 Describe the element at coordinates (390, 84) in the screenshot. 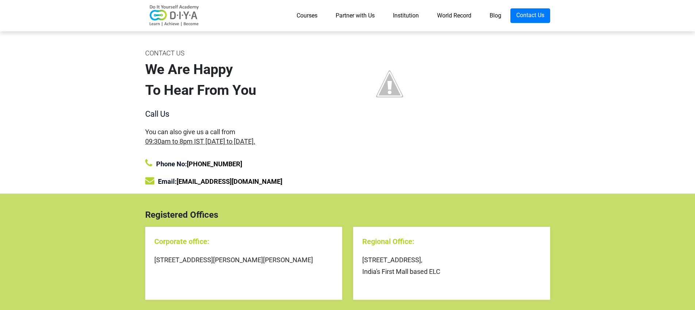

I see `img: contact%2Bus%2Bimage.jpg` at that location.